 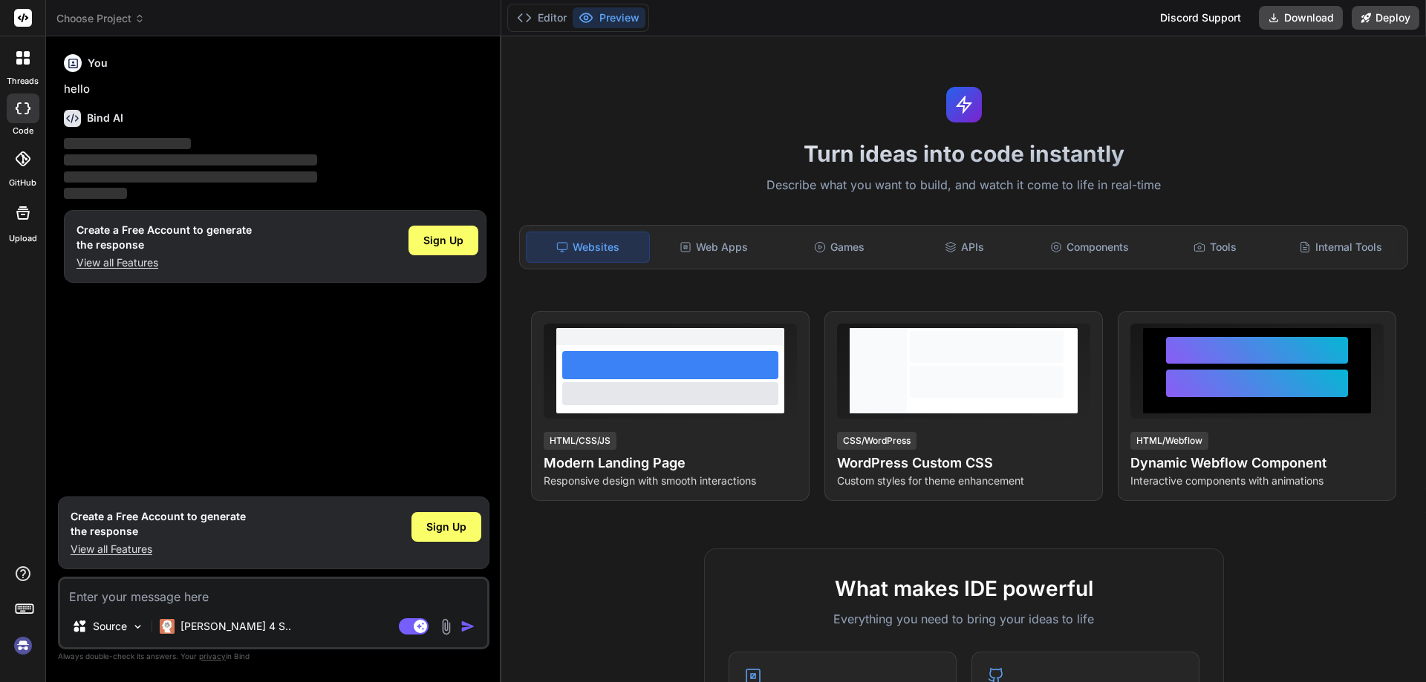 What do you see at coordinates (963, 481) in the screenshot?
I see `p: Custom styles for theme enhancement` at bounding box center [963, 481].